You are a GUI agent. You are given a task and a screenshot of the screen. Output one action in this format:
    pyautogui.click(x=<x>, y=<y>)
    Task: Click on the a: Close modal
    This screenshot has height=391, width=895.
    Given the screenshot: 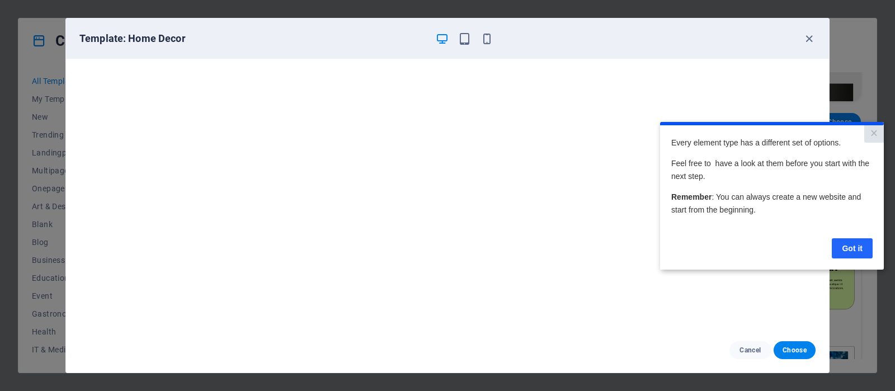 What is the action you would take?
    pyautogui.click(x=214, y=12)
    